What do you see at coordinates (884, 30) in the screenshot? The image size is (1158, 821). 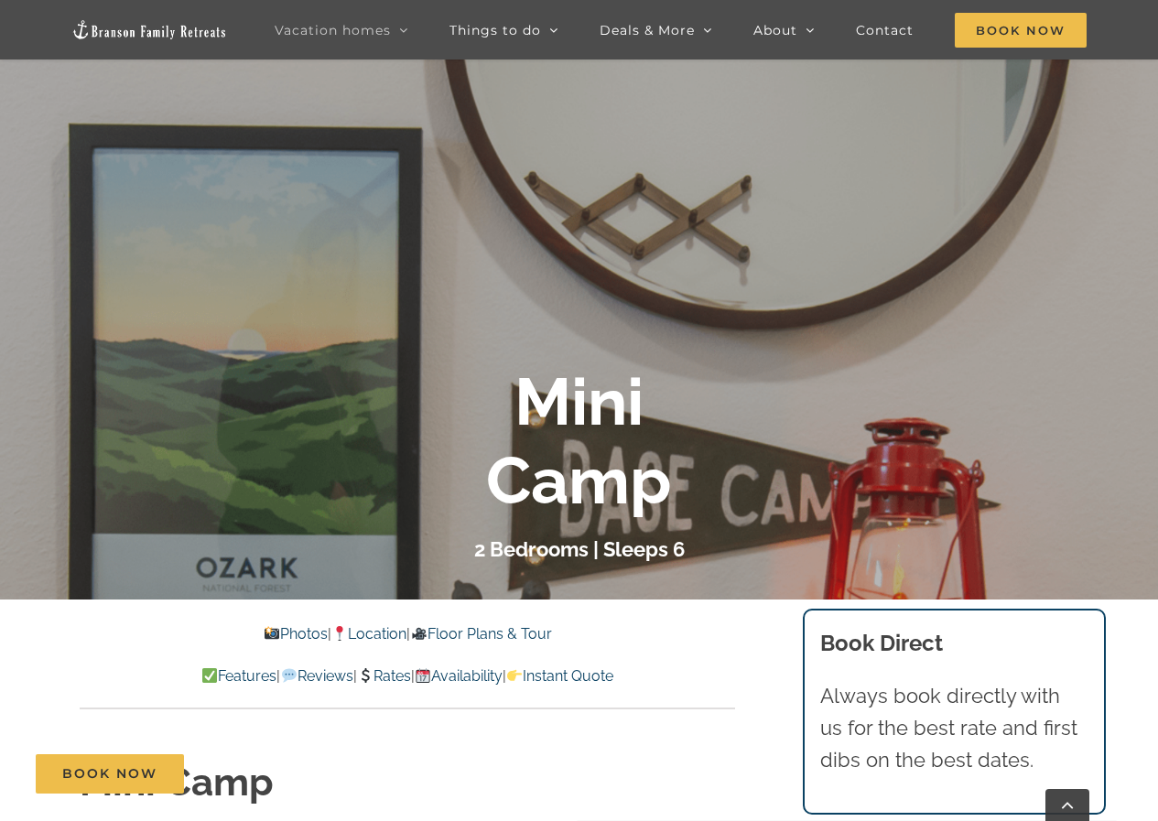 I see `span: Contact` at bounding box center [884, 30].